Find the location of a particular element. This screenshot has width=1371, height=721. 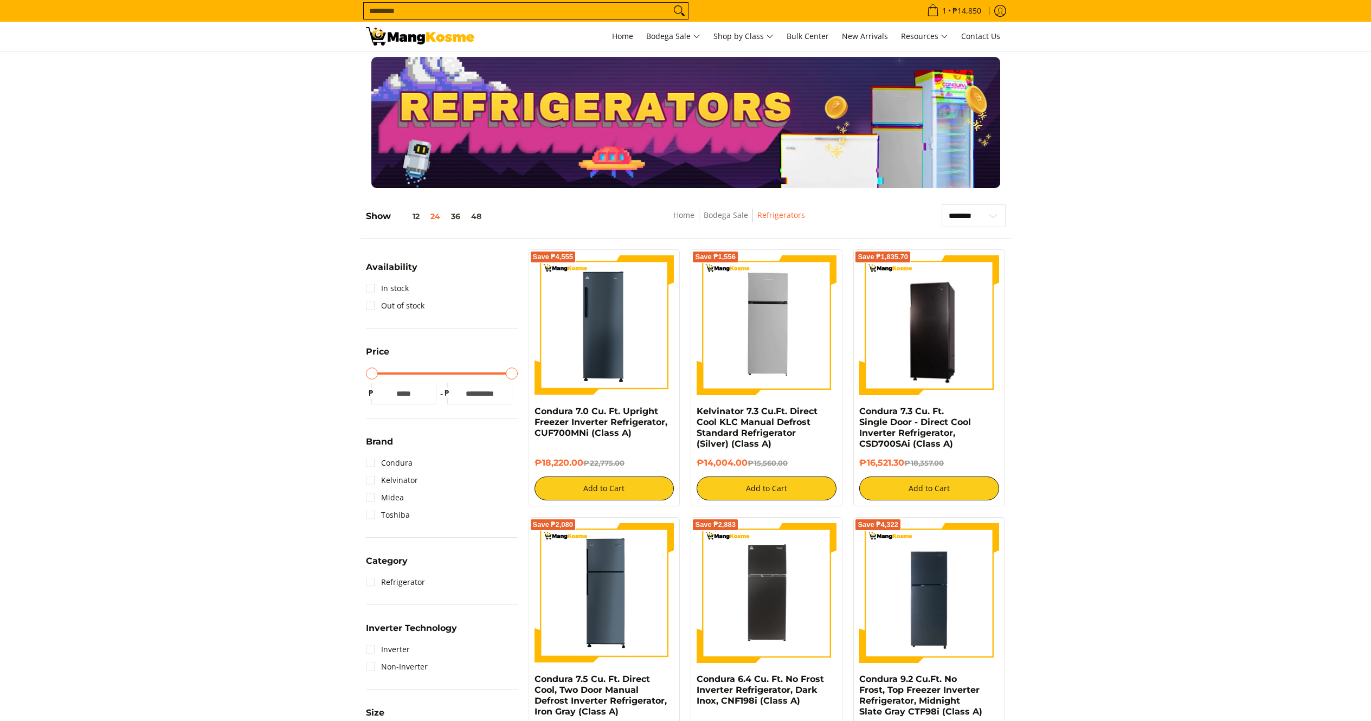

a: Condura 9.2 Cu.Ft. No Frost, Top Freezer Inverter Refrigerator, Midnight Slate Gray CTF98i (Class A) is located at coordinates (920, 695).